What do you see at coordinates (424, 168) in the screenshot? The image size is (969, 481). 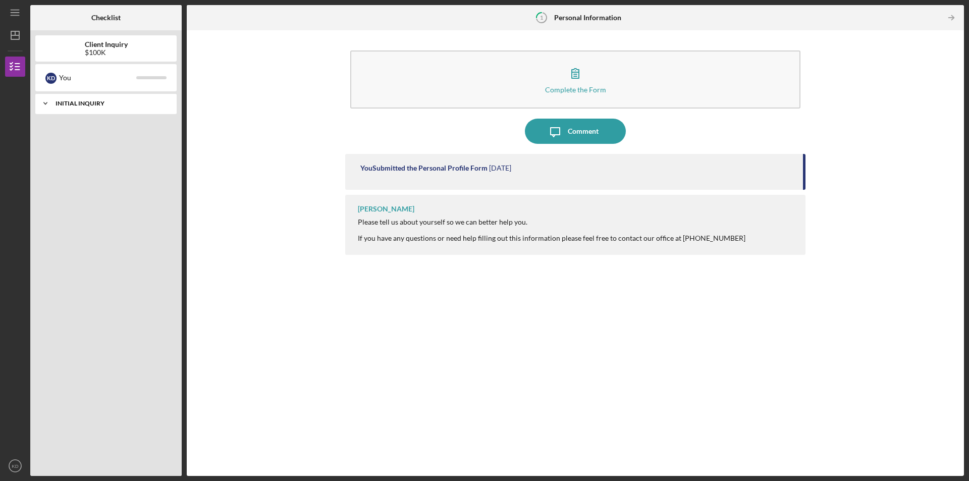 I see `div: You Submitted the Personal Profile Form` at bounding box center [424, 168].